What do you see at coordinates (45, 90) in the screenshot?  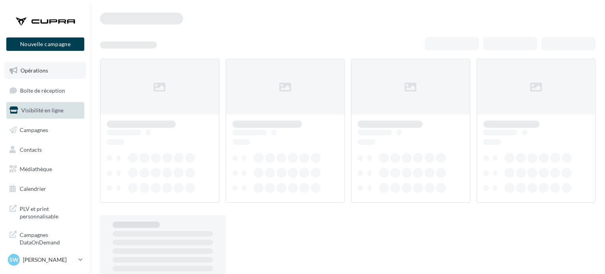 I see `a: Boîte de réception` at bounding box center [45, 90].